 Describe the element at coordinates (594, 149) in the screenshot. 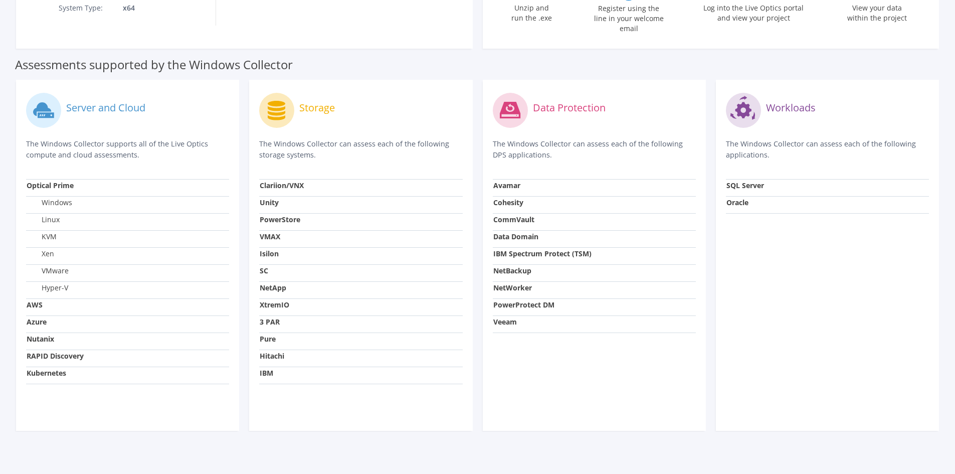

I see `p: The Windows Collector can assess each of the following DPS applications.` at that location.